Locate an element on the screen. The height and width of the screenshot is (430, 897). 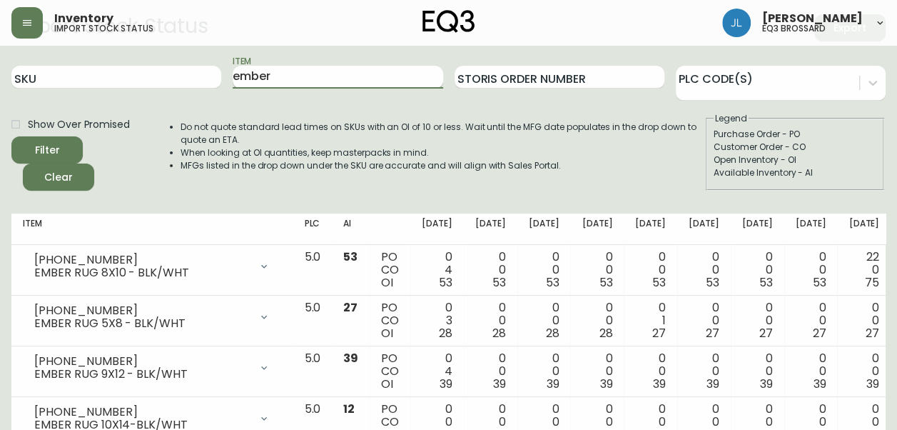
th: AI is located at coordinates (350, 229).